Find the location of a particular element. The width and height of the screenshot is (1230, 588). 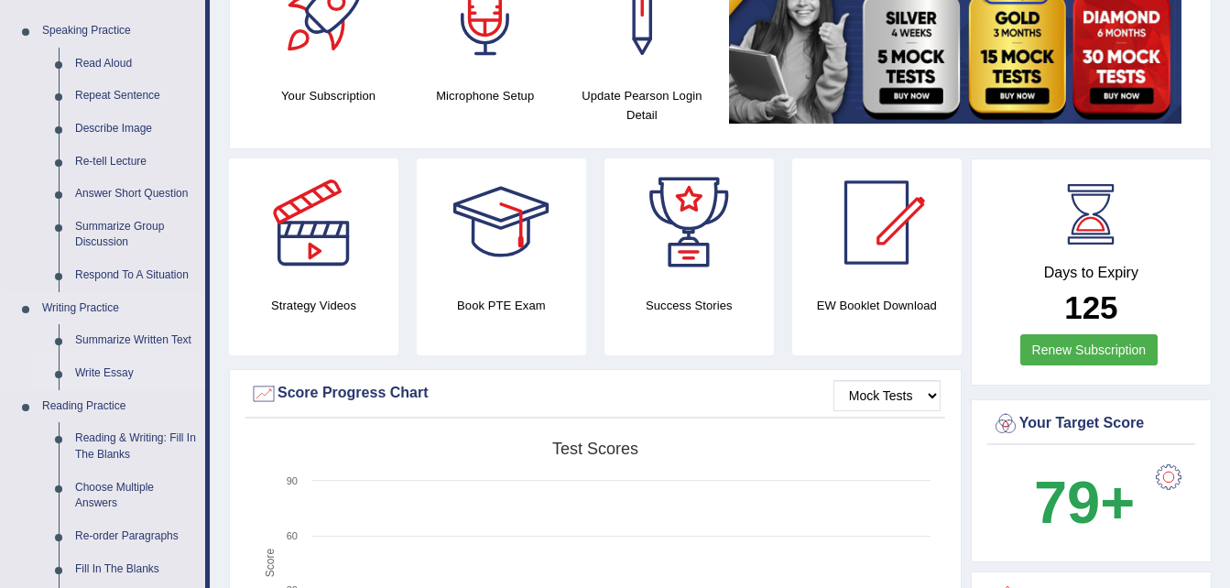

div: Your Target Score is located at coordinates (1090, 424).